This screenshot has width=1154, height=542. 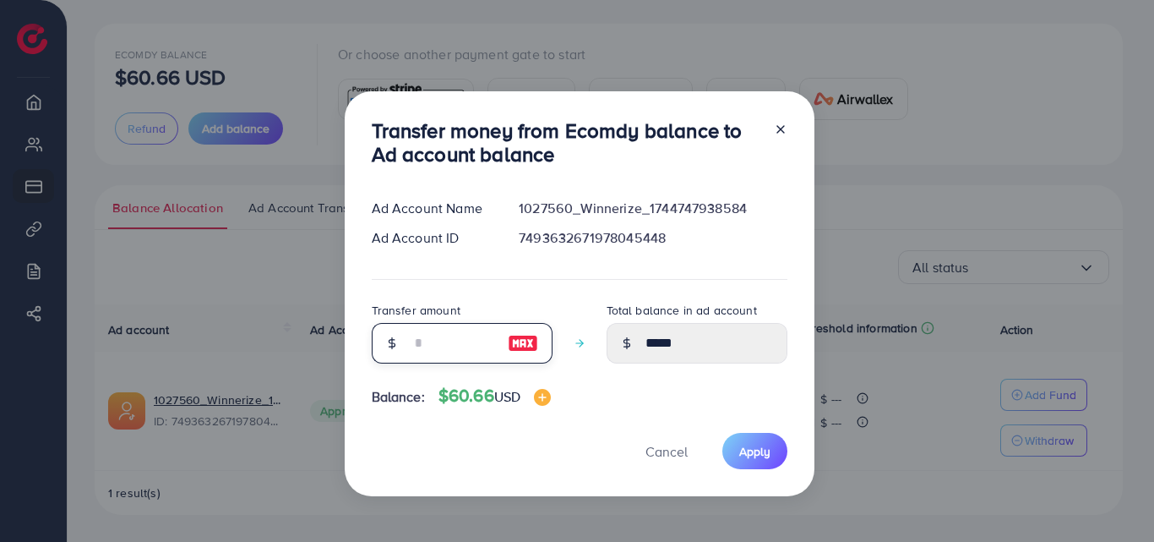 What do you see at coordinates (652, 237) in the screenshot?
I see `div: 7493632671978045448` at bounding box center [652, 237].